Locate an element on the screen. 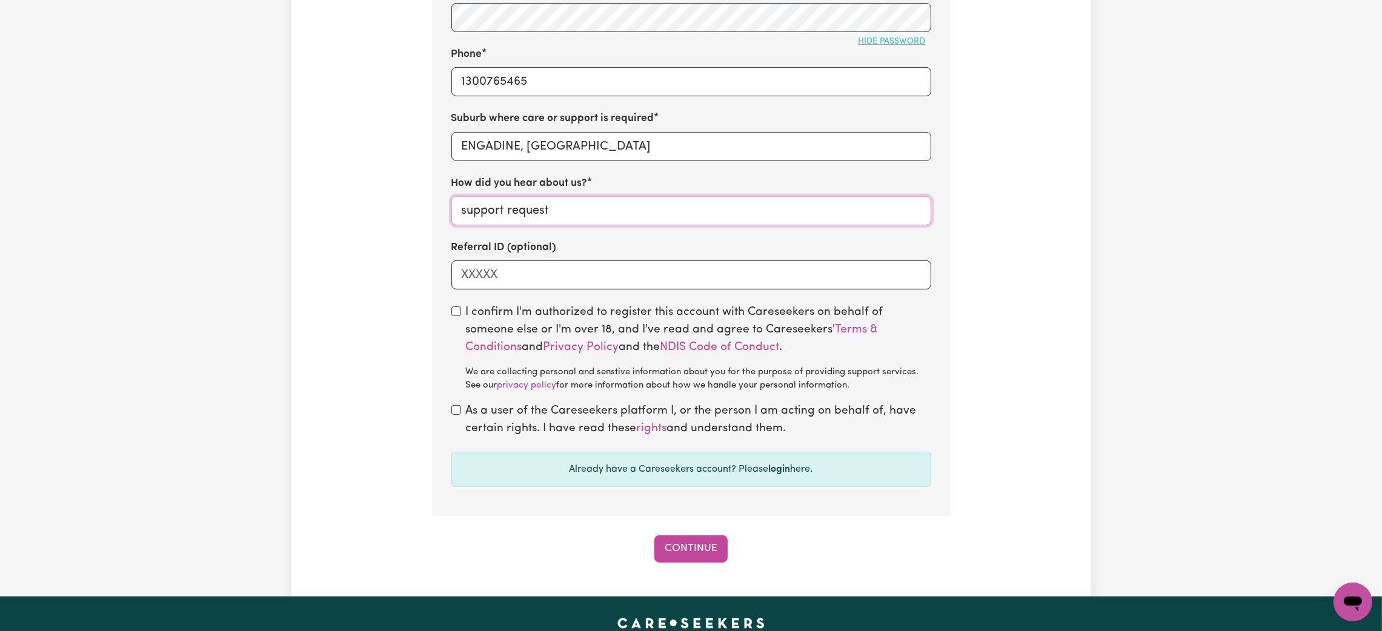 This screenshot has width=1382, height=631. div: Already have a Careseekers account? Please here. is located at coordinates (691, 469).